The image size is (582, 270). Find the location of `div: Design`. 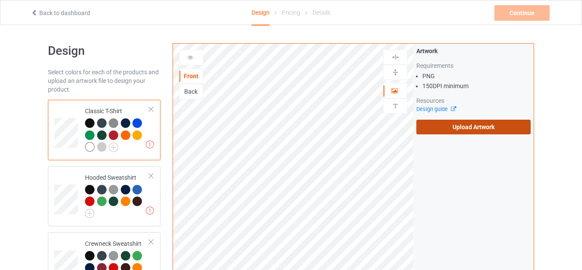

div: Design is located at coordinates (261, 13).